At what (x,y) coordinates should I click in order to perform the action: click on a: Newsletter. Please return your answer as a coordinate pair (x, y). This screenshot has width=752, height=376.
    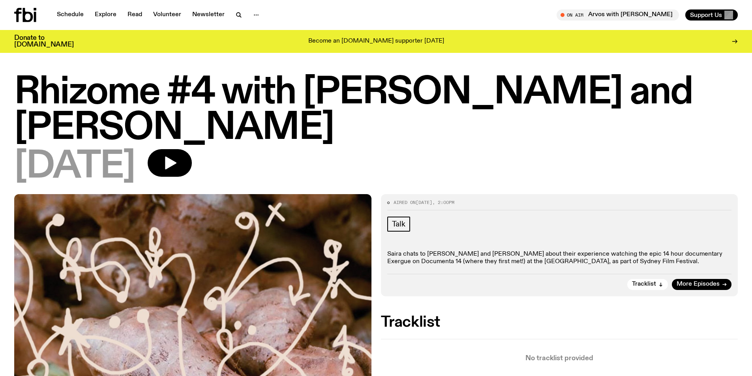
    Looking at the image, I should click on (208, 15).